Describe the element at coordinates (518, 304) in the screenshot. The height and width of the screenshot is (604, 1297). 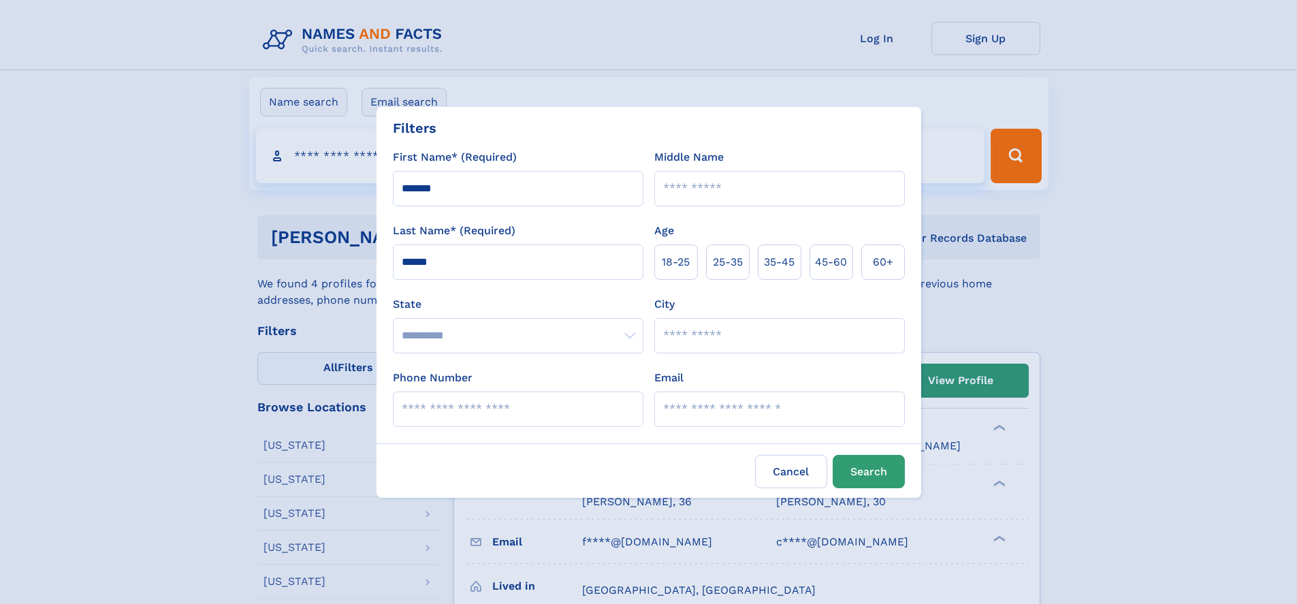
I see `label: State` at that location.